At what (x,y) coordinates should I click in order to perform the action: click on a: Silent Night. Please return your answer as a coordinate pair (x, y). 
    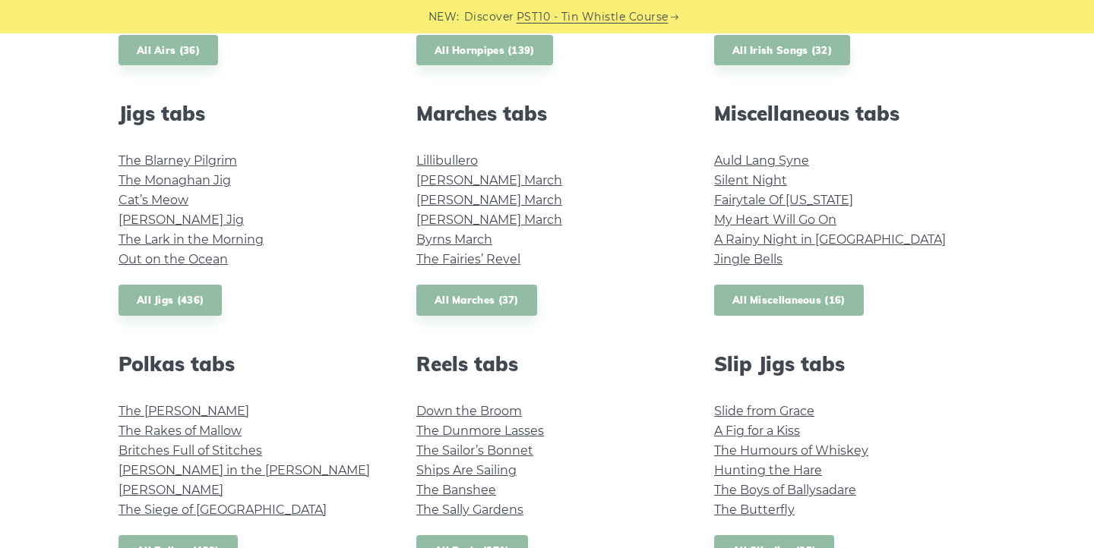
    Looking at the image, I should click on (750, 180).